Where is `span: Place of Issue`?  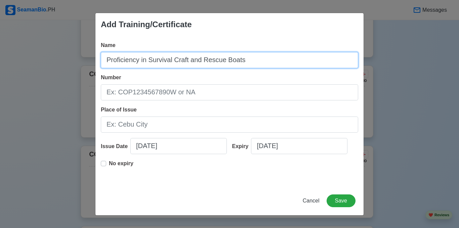 span: Place of Issue is located at coordinates (119, 110).